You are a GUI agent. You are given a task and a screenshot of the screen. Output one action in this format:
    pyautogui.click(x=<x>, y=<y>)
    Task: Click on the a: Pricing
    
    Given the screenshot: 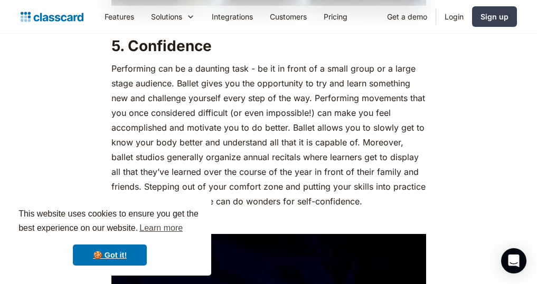 What is the action you would take?
    pyautogui.click(x=335, y=16)
    